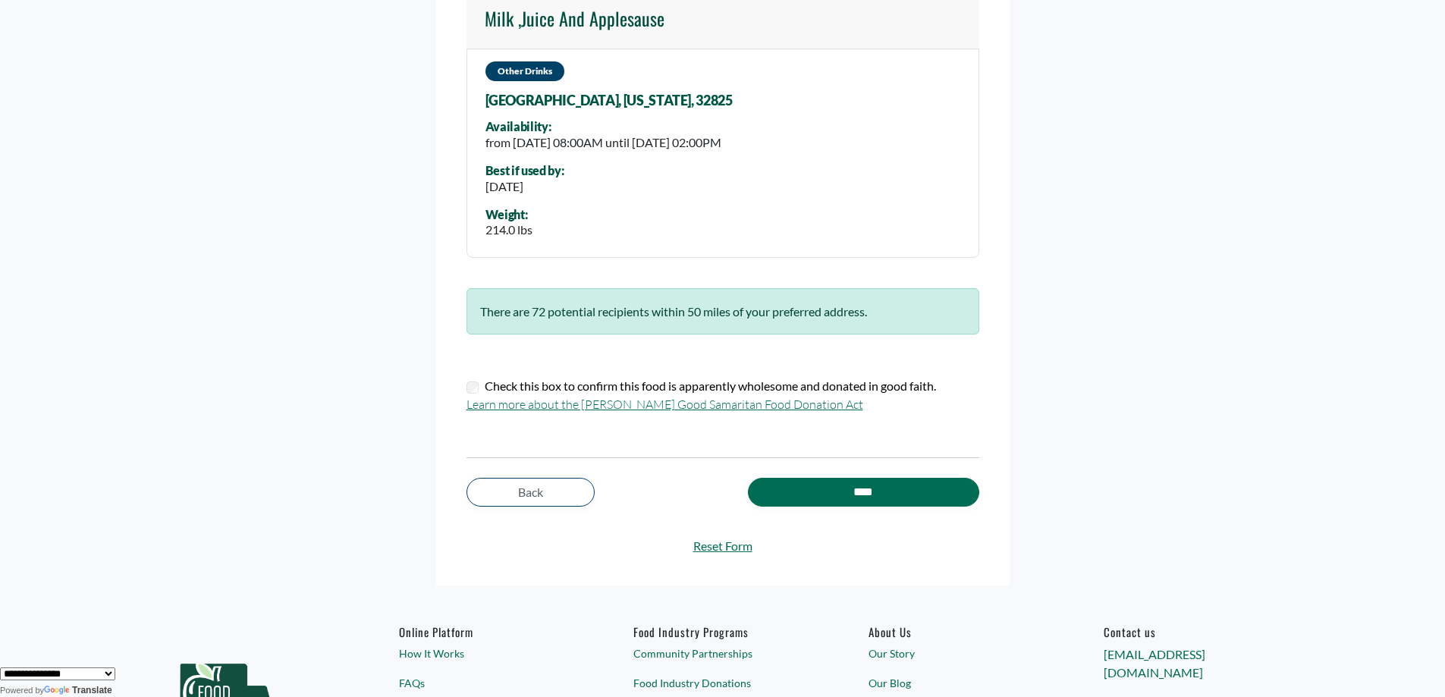  I want to click on div: Availability:, so click(603, 127).